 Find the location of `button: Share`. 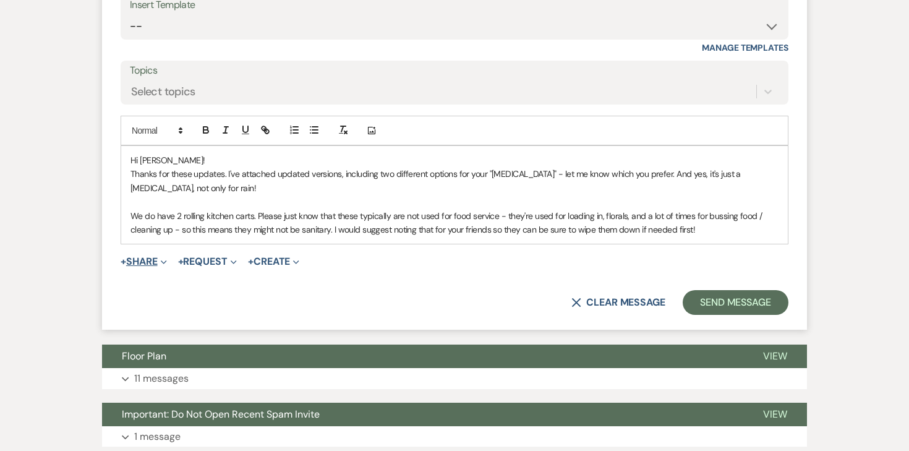

button: Share is located at coordinates (143, 261).